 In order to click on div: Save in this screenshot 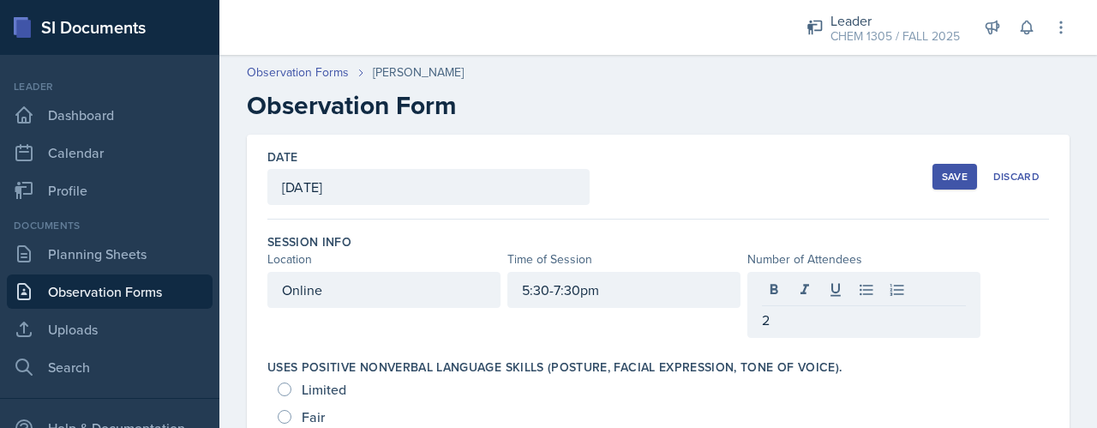, I will do `click(955, 177)`.